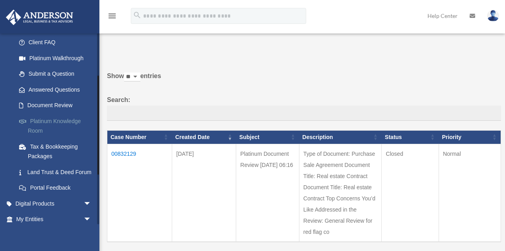 This screenshot has width=505, height=251. What do you see at coordinates (304, 107) in the screenshot?
I see `label: Search:` at bounding box center [304, 107].